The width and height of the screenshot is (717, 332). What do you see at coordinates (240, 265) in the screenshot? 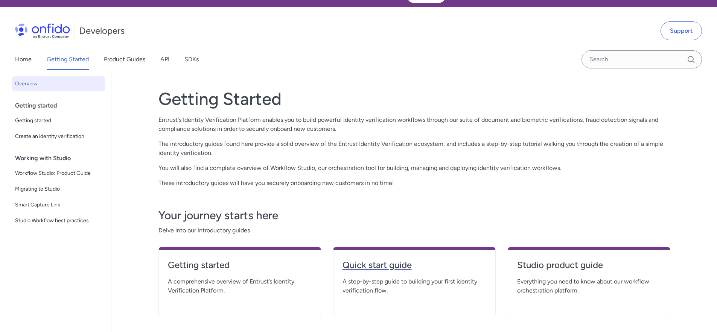
I see `h4: Getting started` at bounding box center [240, 265].